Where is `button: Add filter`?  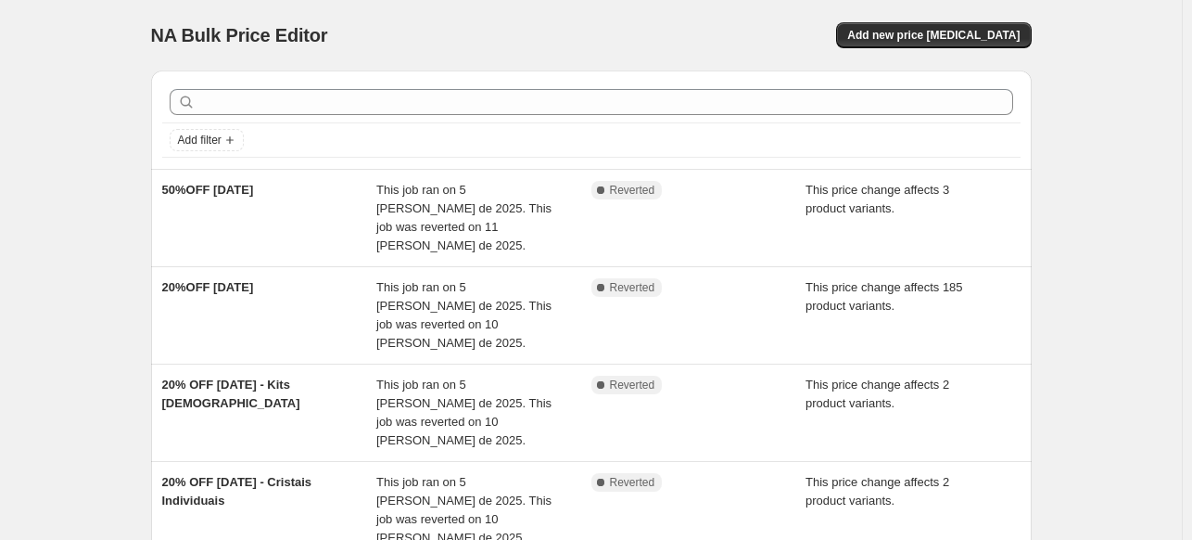
button: Add filter is located at coordinates (207, 140).